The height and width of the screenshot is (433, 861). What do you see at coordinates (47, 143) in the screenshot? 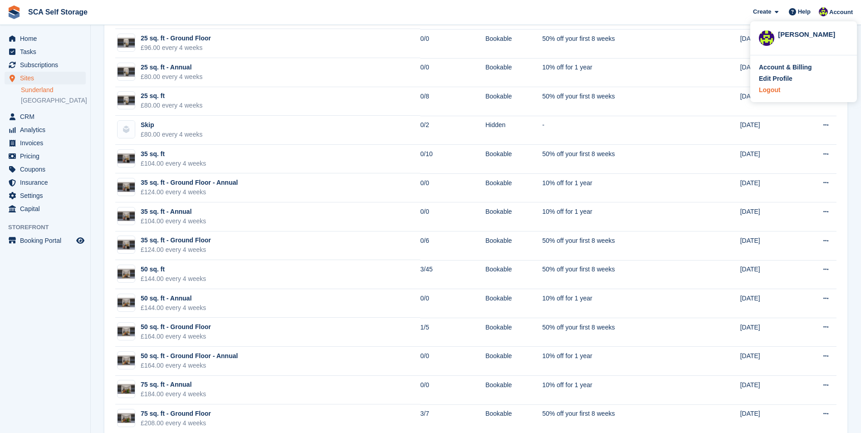
I see `span: Invoices` at bounding box center [47, 143].